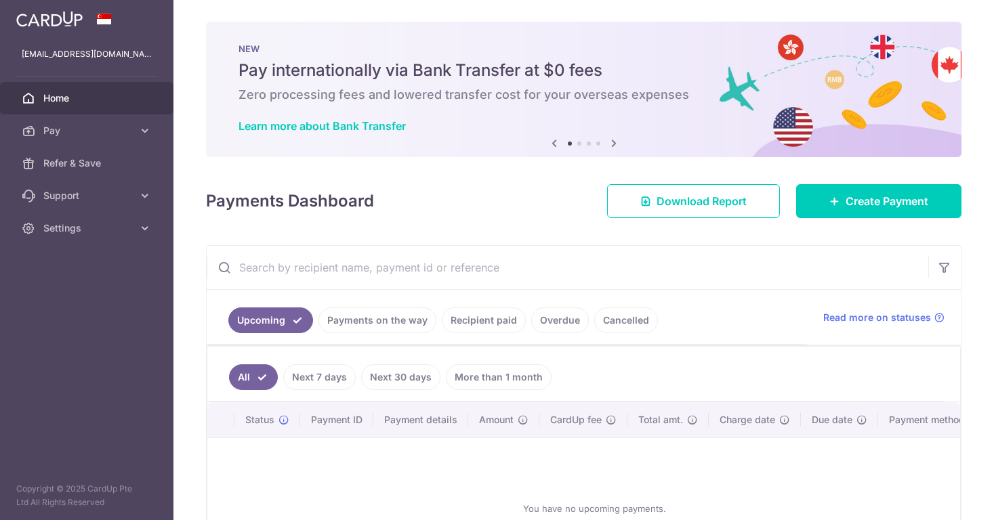 This screenshot has height=520, width=994. I want to click on th: Payment method, so click(929, 420).